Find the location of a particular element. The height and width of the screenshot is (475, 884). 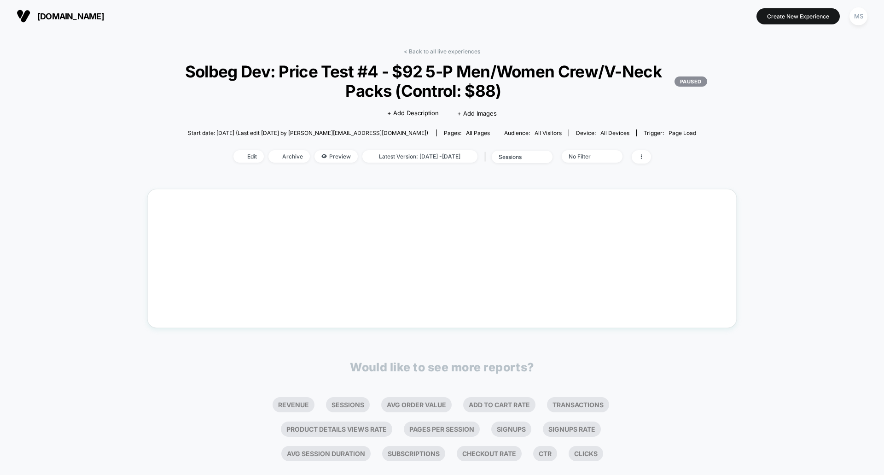

li: Avg Session Duration is located at coordinates (326, 453).